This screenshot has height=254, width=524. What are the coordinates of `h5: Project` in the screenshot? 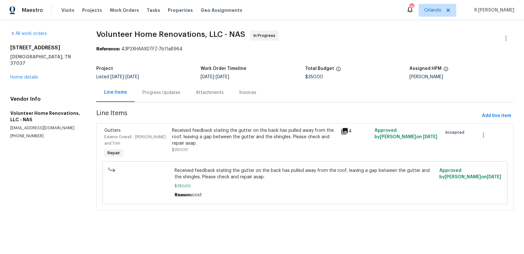 It's located at (105, 69).